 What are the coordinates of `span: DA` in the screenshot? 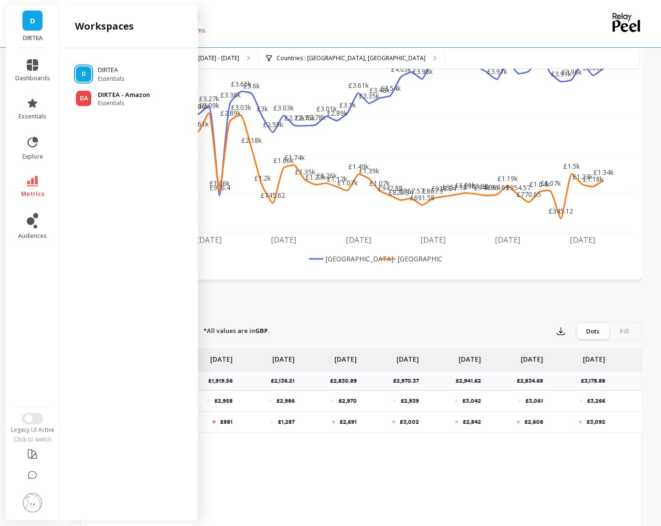 It's located at (84, 98).